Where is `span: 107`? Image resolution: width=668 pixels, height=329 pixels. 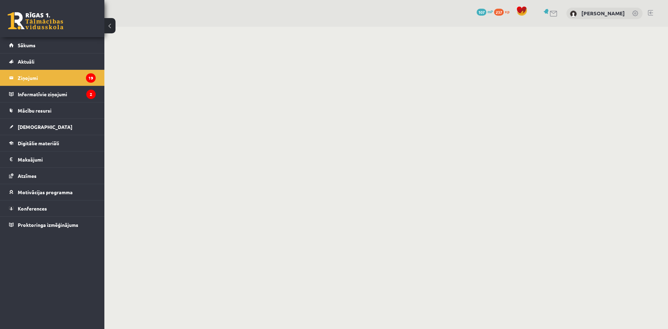
span: 107 is located at coordinates (481, 12).